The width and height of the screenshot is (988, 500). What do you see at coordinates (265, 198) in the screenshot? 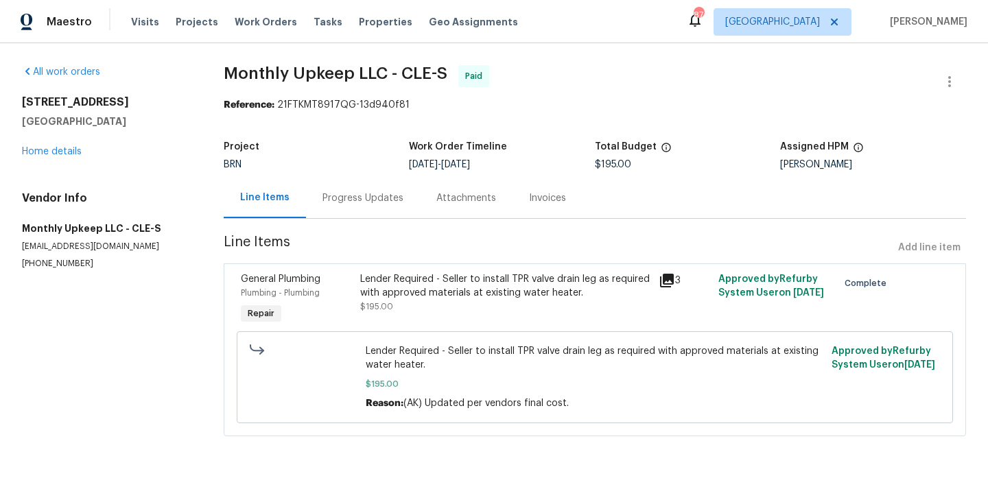
I see `div: Line Items` at bounding box center [265, 198].